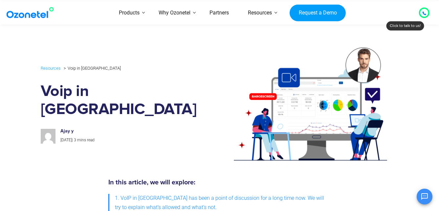  Describe the element at coordinates (48, 136) in the screenshot. I see `img: ca79e7ff75a4a49ece3c360be6bc1c9ae11b1190ab38fa3a42769ffe2efab0fe` at that location.